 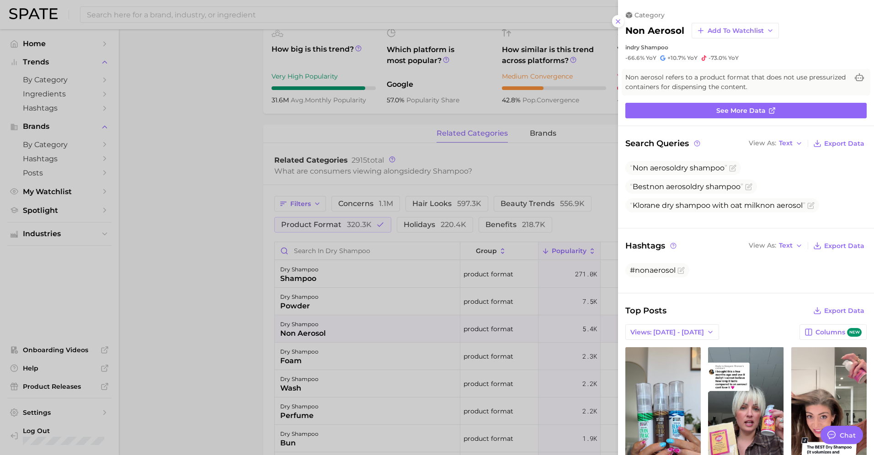 What do you see at coordinates (737, 82) in the screenshot?
I see `span: Non aerosol refers to a product format that does not use pressurized containers for dispensing th...` at bounding box center [737, 82].